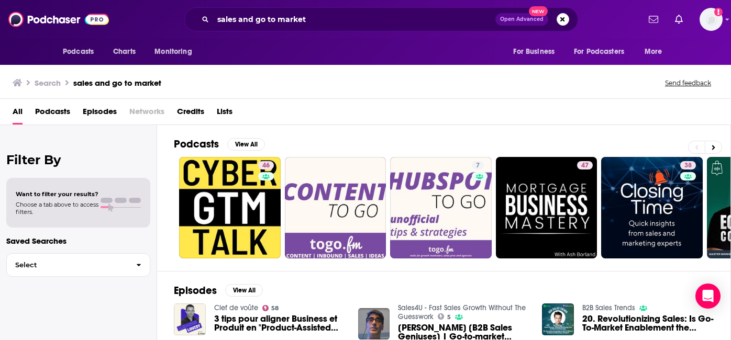  I want to click on a: Charts, so click(124, 52).